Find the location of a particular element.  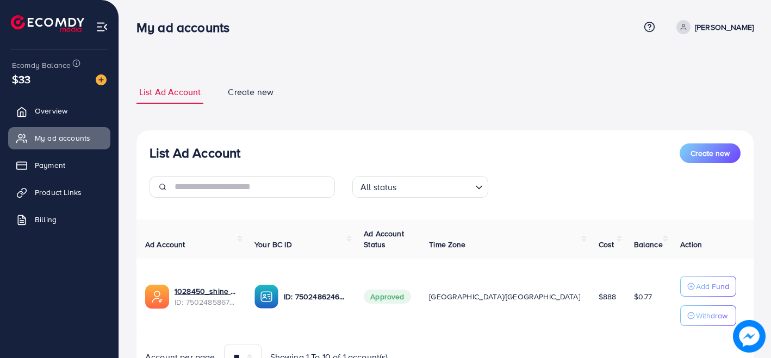

a: Overview is located at coordinates (59, 111).